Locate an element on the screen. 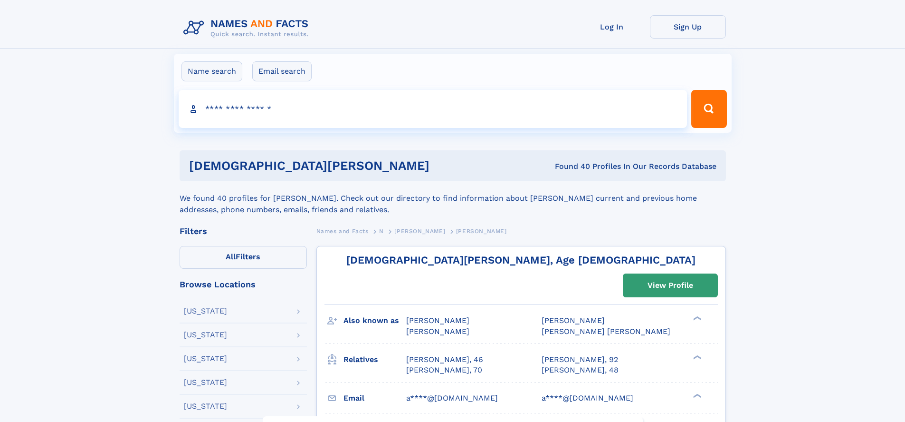 Image resolution: width=905 pixels, height=422 pixels. label: Filters is located at coordinates (243, 257).